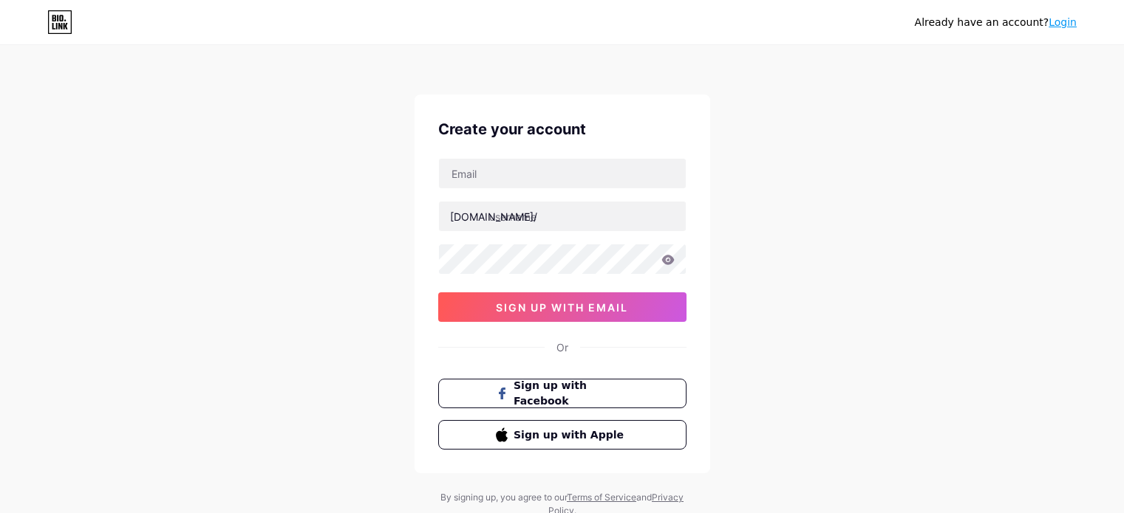 The width and height of the screenshot is (1124, 513). What do you see at coordinates (562, 394) in the screenshot?
I see `a: Sign up with Facebook` at bounding box center [562, 394].